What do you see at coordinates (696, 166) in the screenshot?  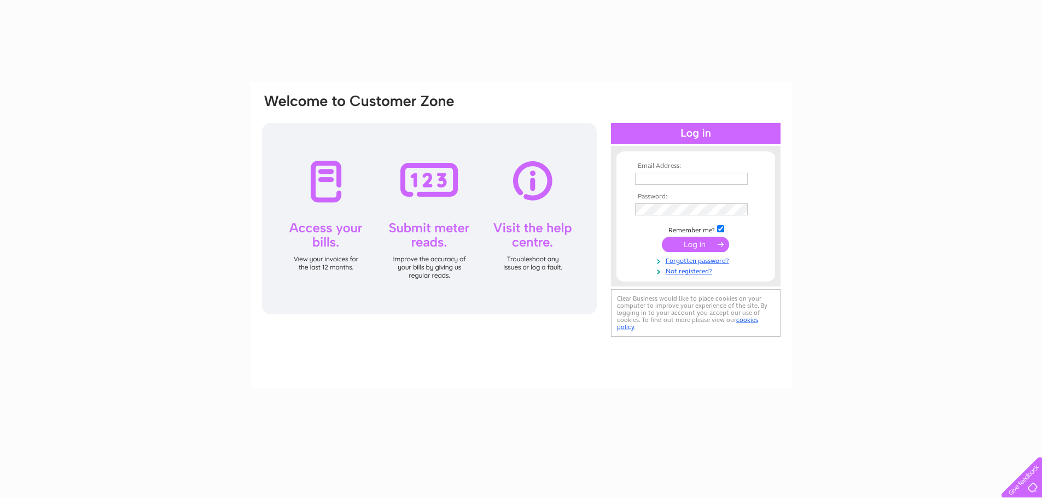 I see `th: Email Address:` at bounding box center [696, 166].